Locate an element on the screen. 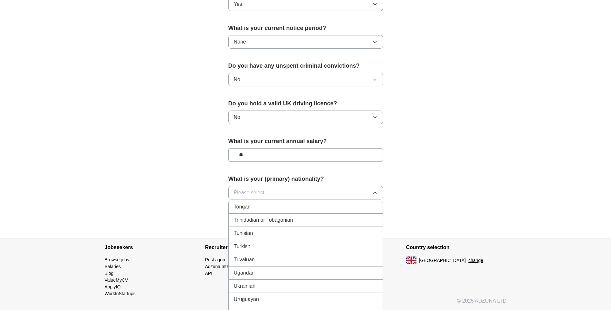 This screenshot has width=611, height=310. h4: Country selection is located at coordinates (457, 248).